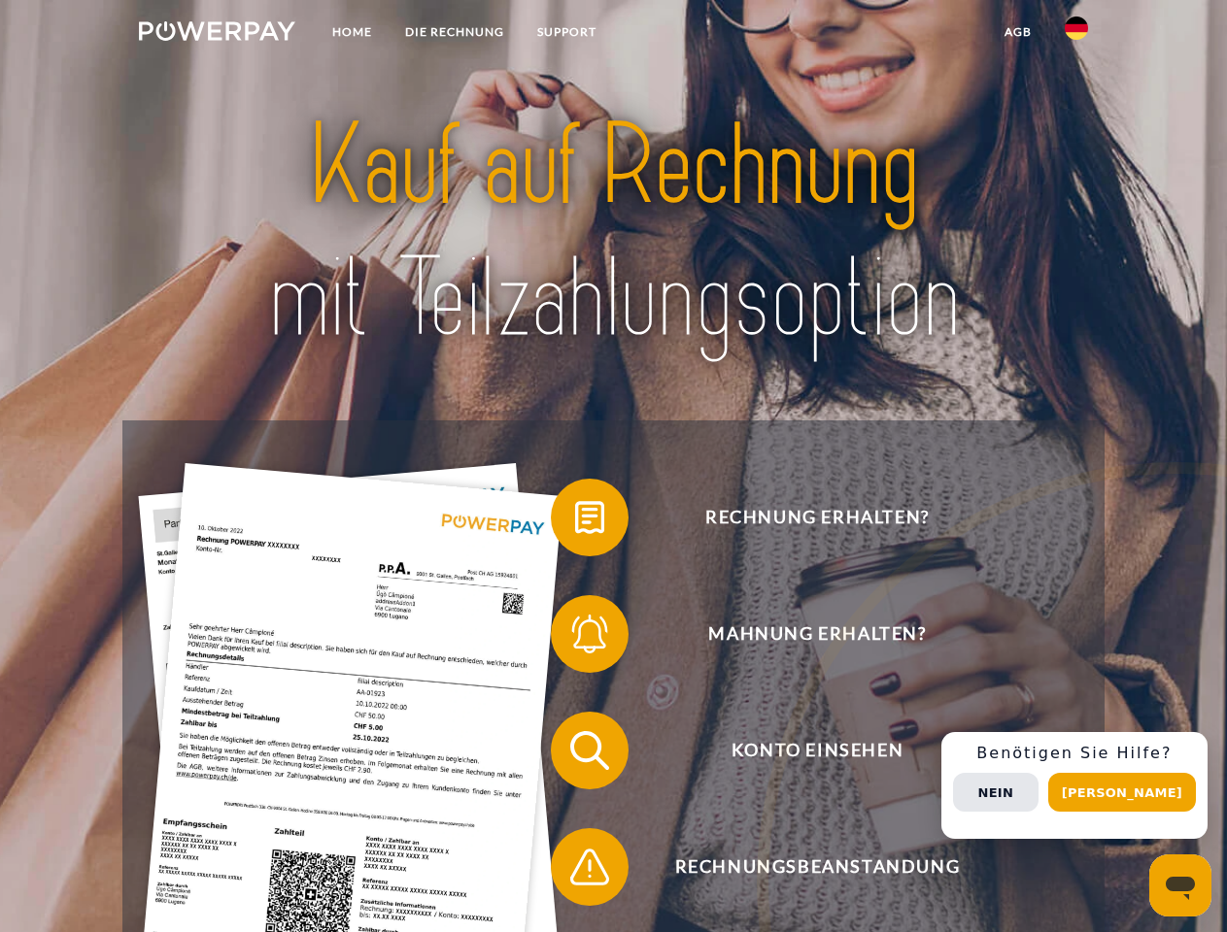 Image resolution: width=1227 pixels, height=932 pixels. What do you see at coordinates (803, 634) in the screenshot?
I see `button: Mahnung erhalten?` at bounding box center [803, 634].